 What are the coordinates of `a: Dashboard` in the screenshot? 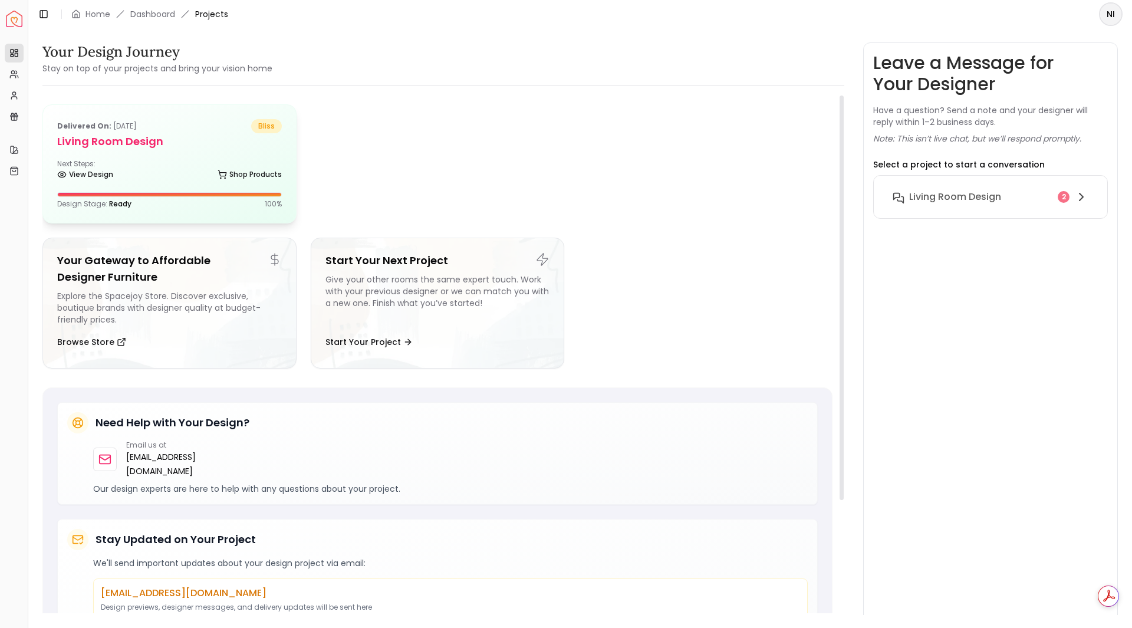 It's located at (153, 14).